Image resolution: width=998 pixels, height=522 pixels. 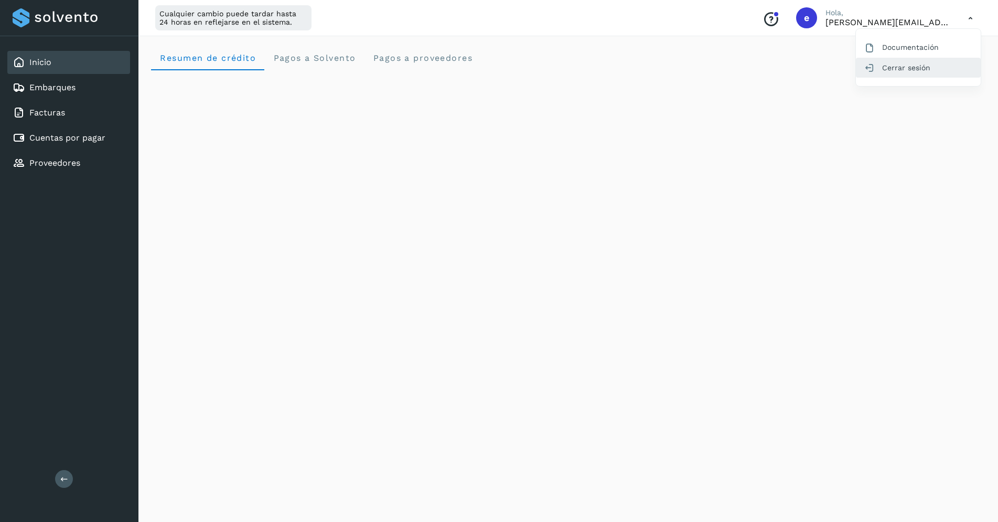 I want to click on a: Facturas, so click(x=47, y=112).